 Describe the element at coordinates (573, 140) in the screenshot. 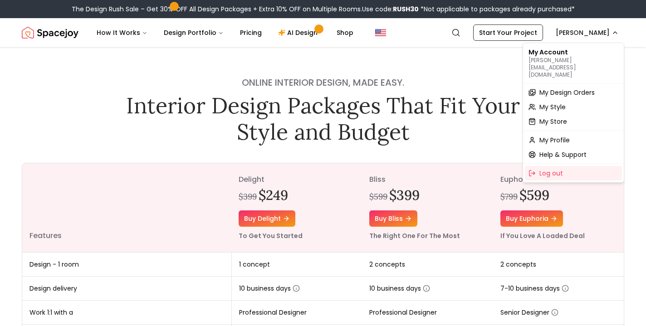

I see `a: My Profile` at that location.